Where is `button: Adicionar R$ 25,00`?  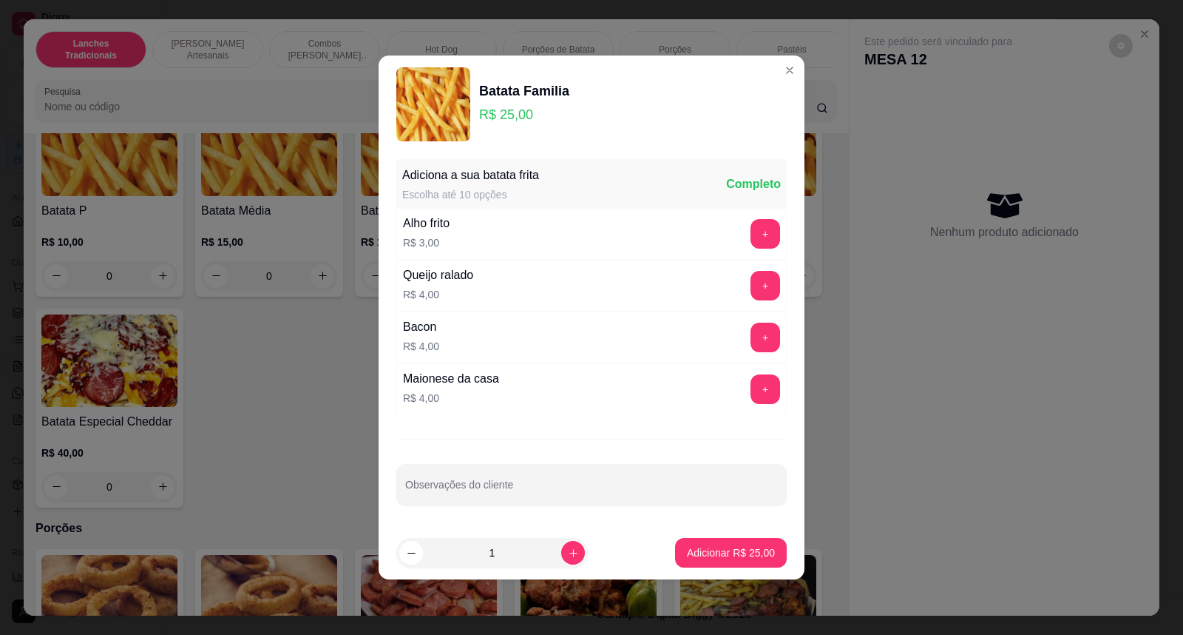
button: Adicionar R$ 25,00 is located at coordinates (731, 552).